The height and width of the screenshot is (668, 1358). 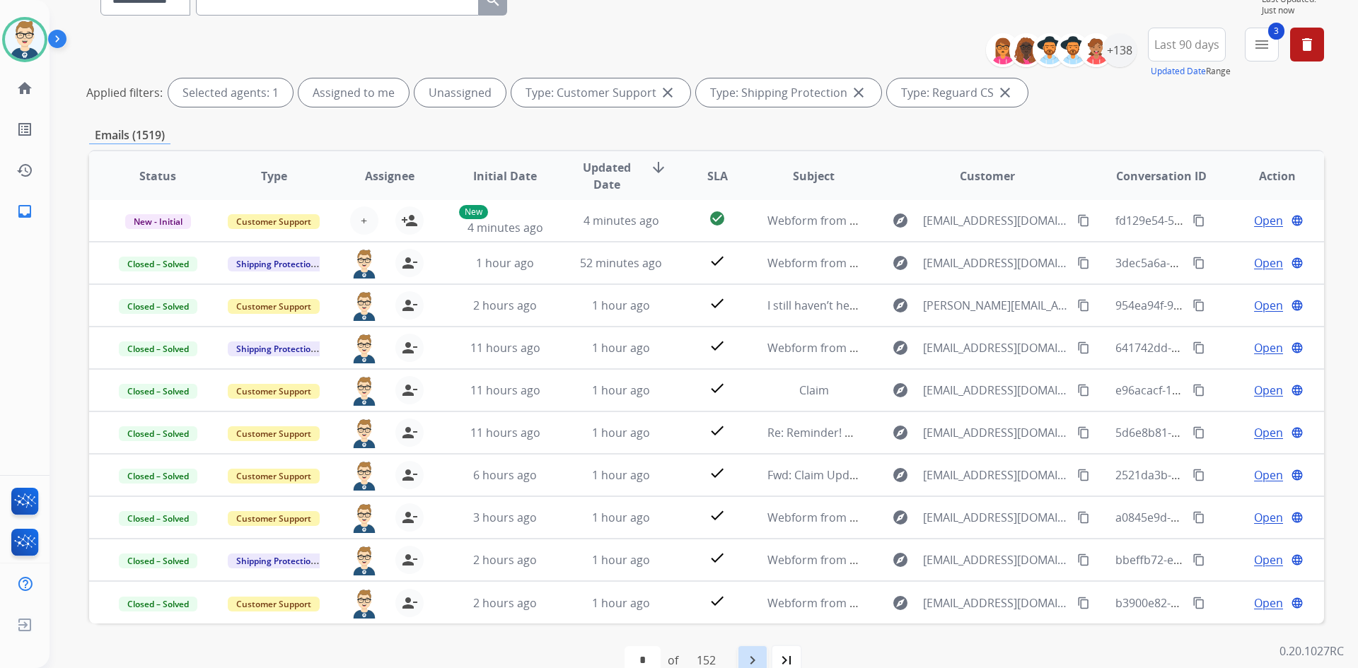 What do you see at coordinates (1221, 348) in the screenshot?
I see `span: 641742dd-9f82-48ba-99f2-9ed1dc44321f` at bounding box center [1221, 348].